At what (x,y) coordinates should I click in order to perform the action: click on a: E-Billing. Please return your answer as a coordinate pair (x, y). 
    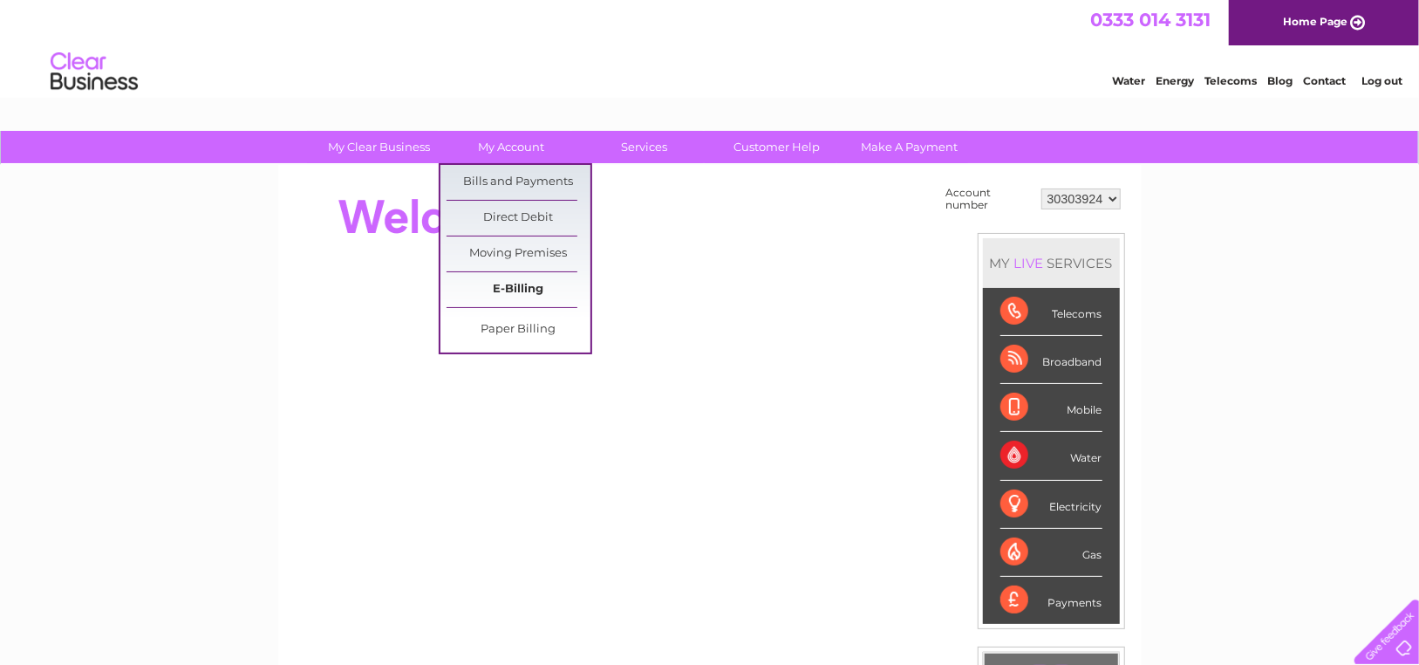
    Looking at the image, I should click on (518, 290).